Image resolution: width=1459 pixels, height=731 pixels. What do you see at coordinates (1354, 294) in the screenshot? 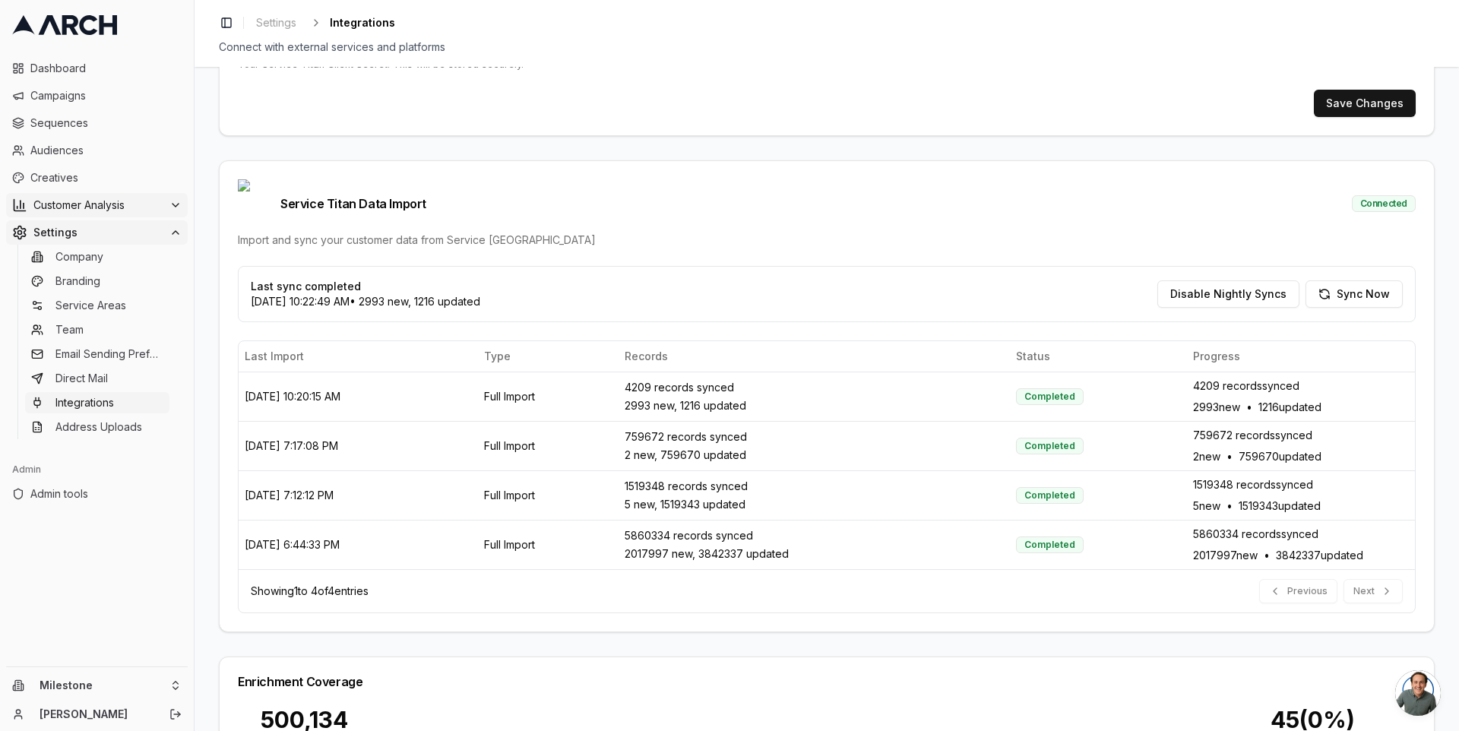
I see `button: Sync Now` at bounding box center [1354, 294].